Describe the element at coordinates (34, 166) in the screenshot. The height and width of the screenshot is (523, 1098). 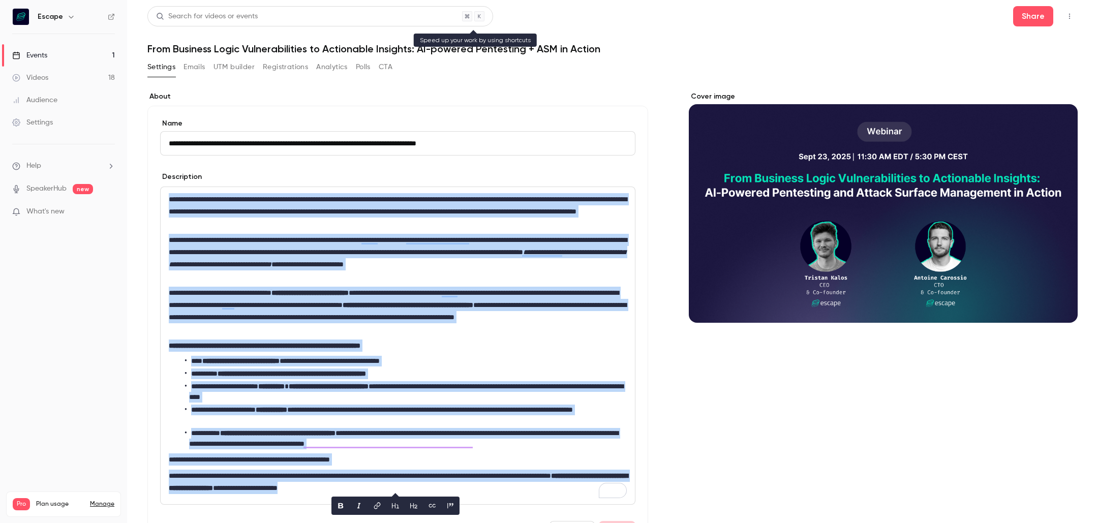
I see `span: Help` at that location.